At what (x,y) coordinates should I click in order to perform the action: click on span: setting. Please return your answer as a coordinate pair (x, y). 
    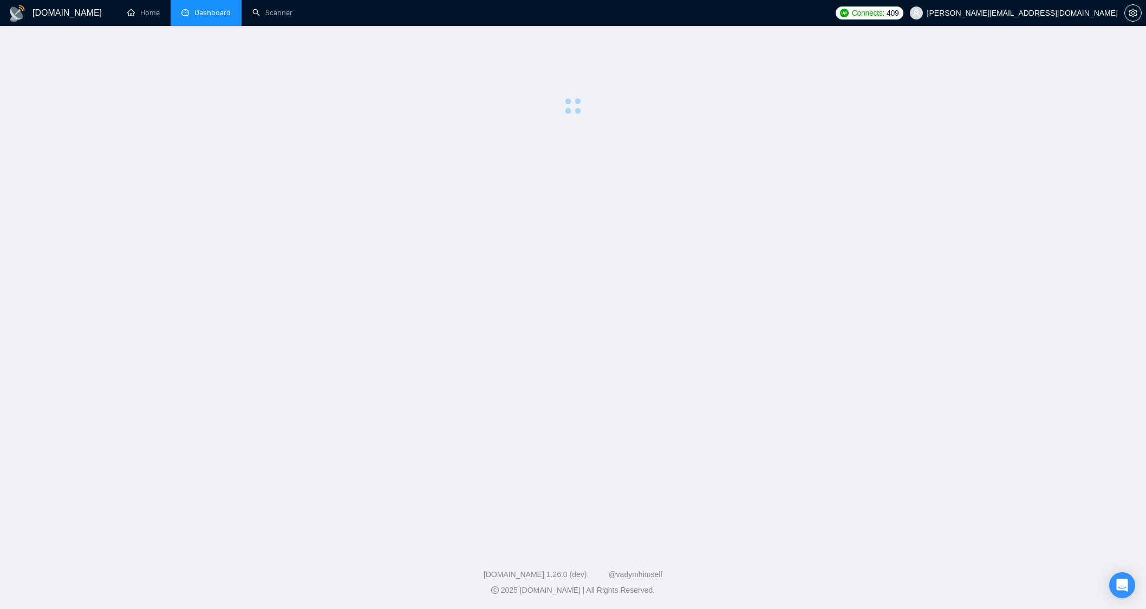
    Looking at the image, I should click on (1133, 13).